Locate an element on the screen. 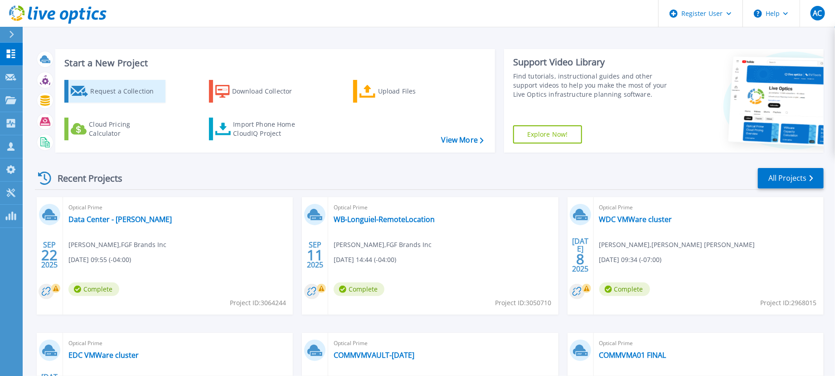  a: WB-Longuiel-RemoteLocation is located at coordinates (384, 219).